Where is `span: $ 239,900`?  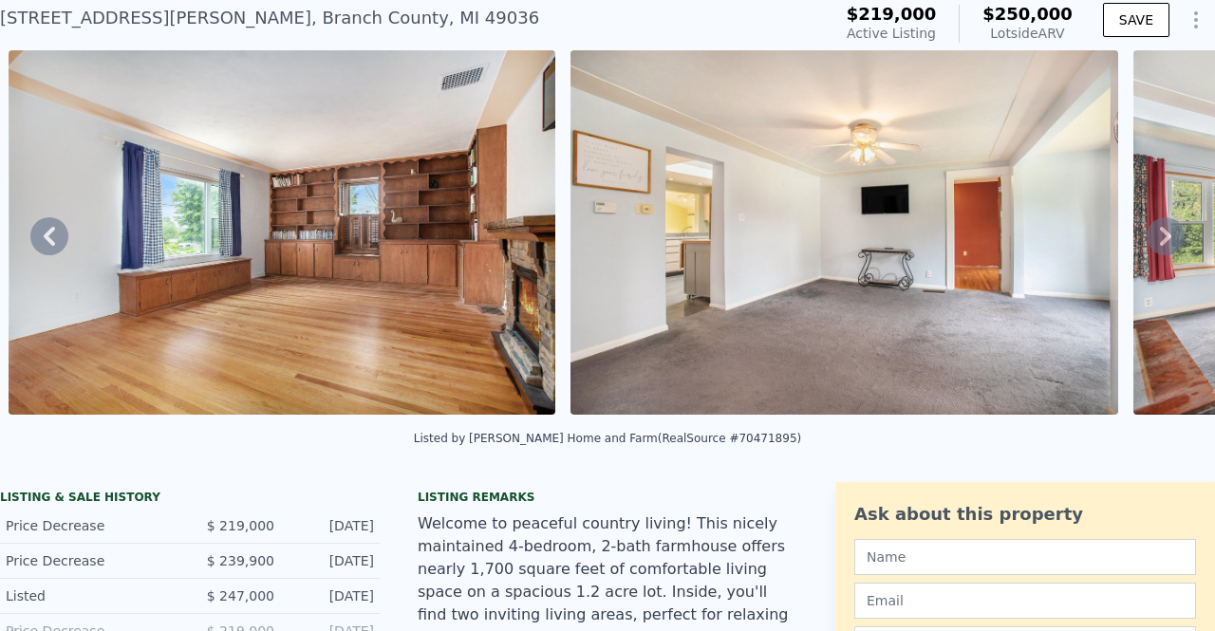
span: $ 239,900 is located at coordinates (240, 561).